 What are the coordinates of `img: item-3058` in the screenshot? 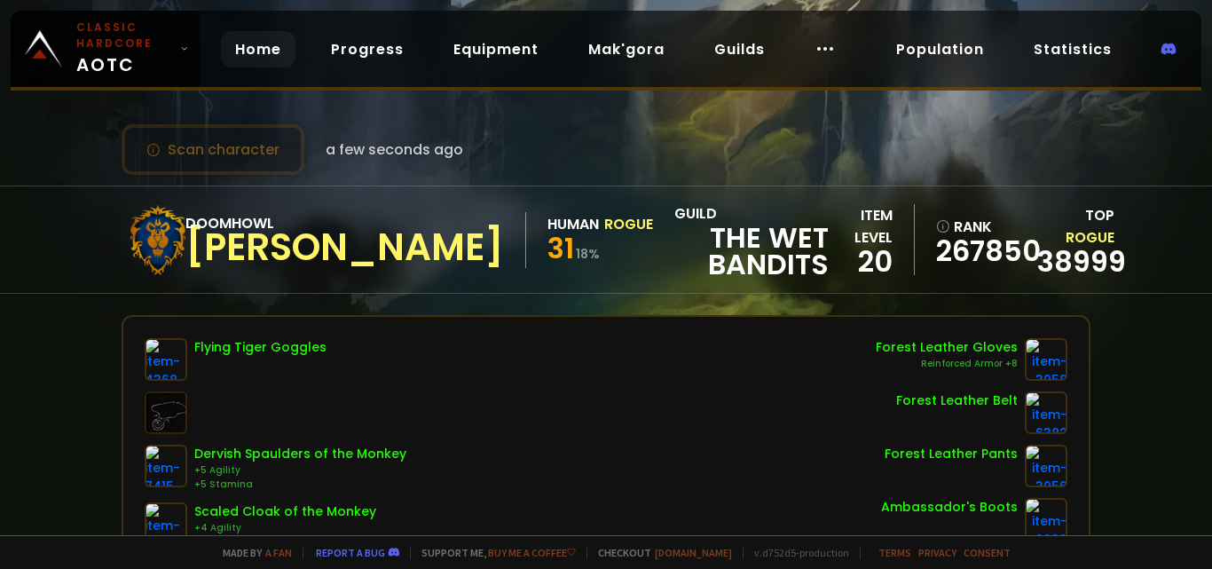 It's located at (1046, 359).